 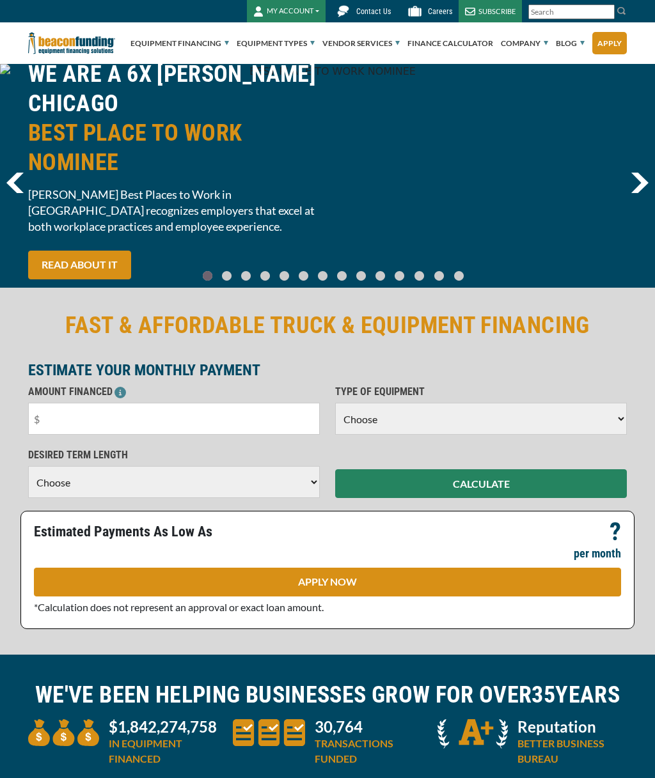 I want to click on a: Go To Slide 7, so click(x=341, y=275).